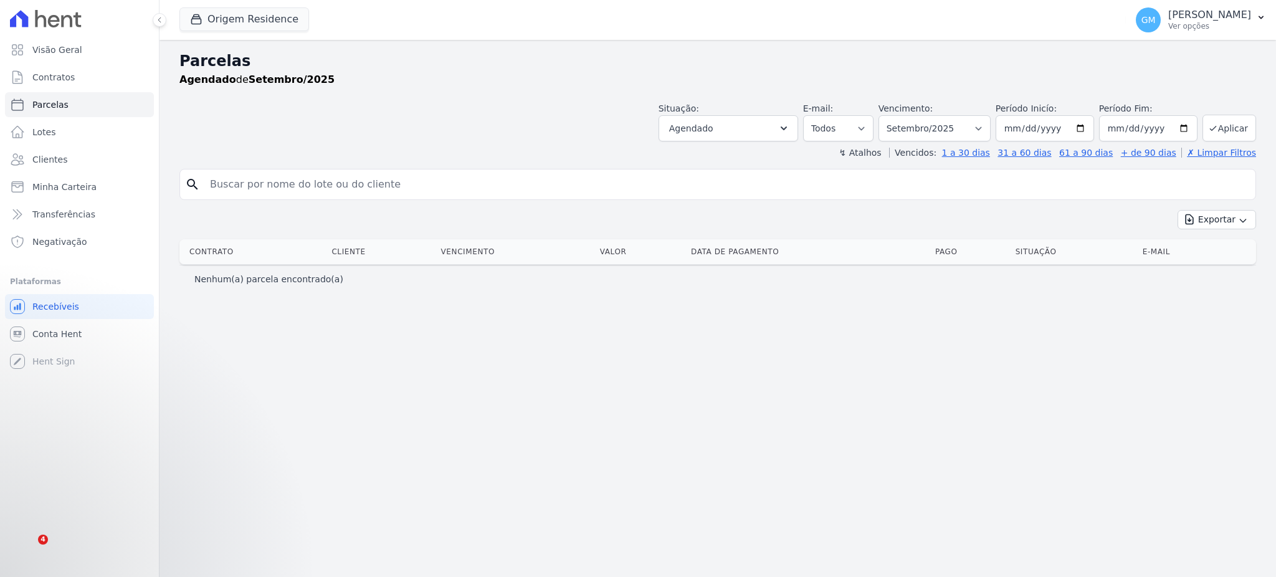 This screenshot has width=1276, height=577. Describe the element at coordinates (818, 108) in the screenshot. I see `label: E-mail:` at that location.